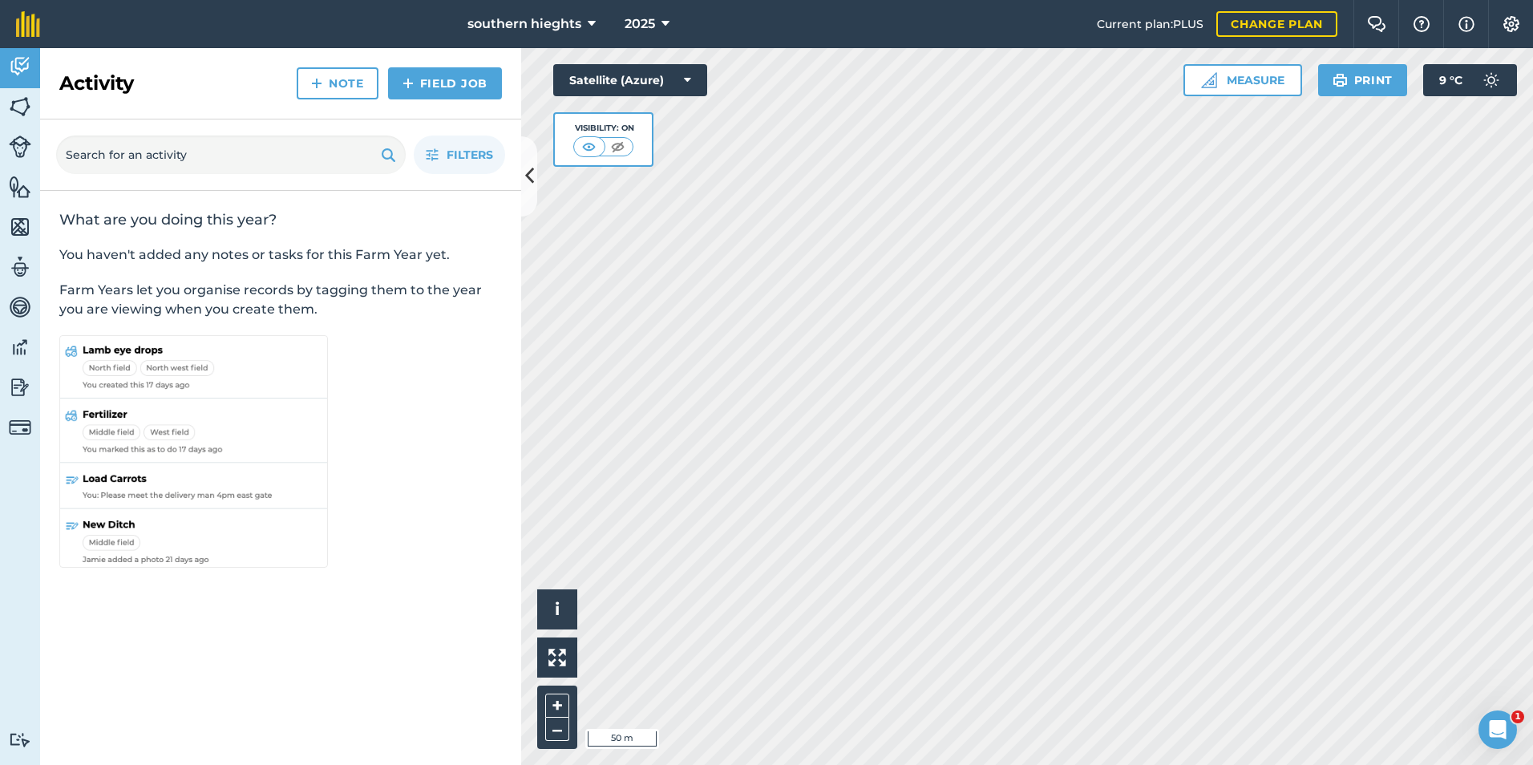 Image resolution: width=1533 pixels, height=765 pixels. What do you see at coordinates (96, 83) in the screenshot?
I see `h2: Activity` at bounding box center [96, 83].